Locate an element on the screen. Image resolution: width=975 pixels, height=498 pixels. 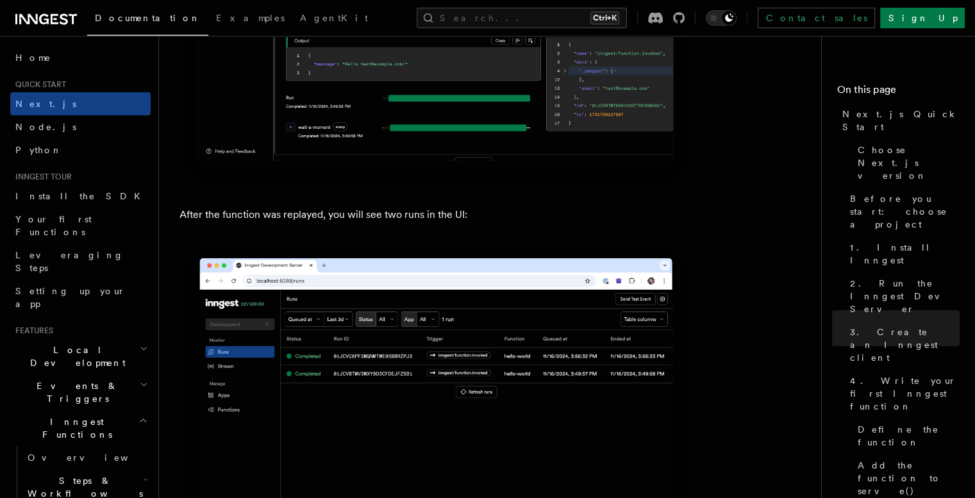
p: After the function was replayed, you will see two runs in the UI: is located at coordinates (436, 215).